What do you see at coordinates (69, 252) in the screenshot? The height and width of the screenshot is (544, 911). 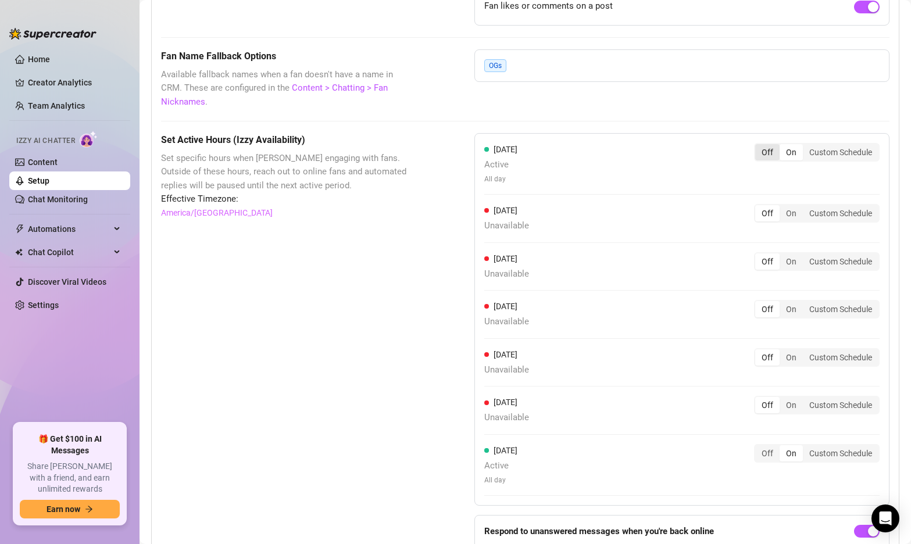 I see `span: Chat Copilot` at bounding box center [69, 252].